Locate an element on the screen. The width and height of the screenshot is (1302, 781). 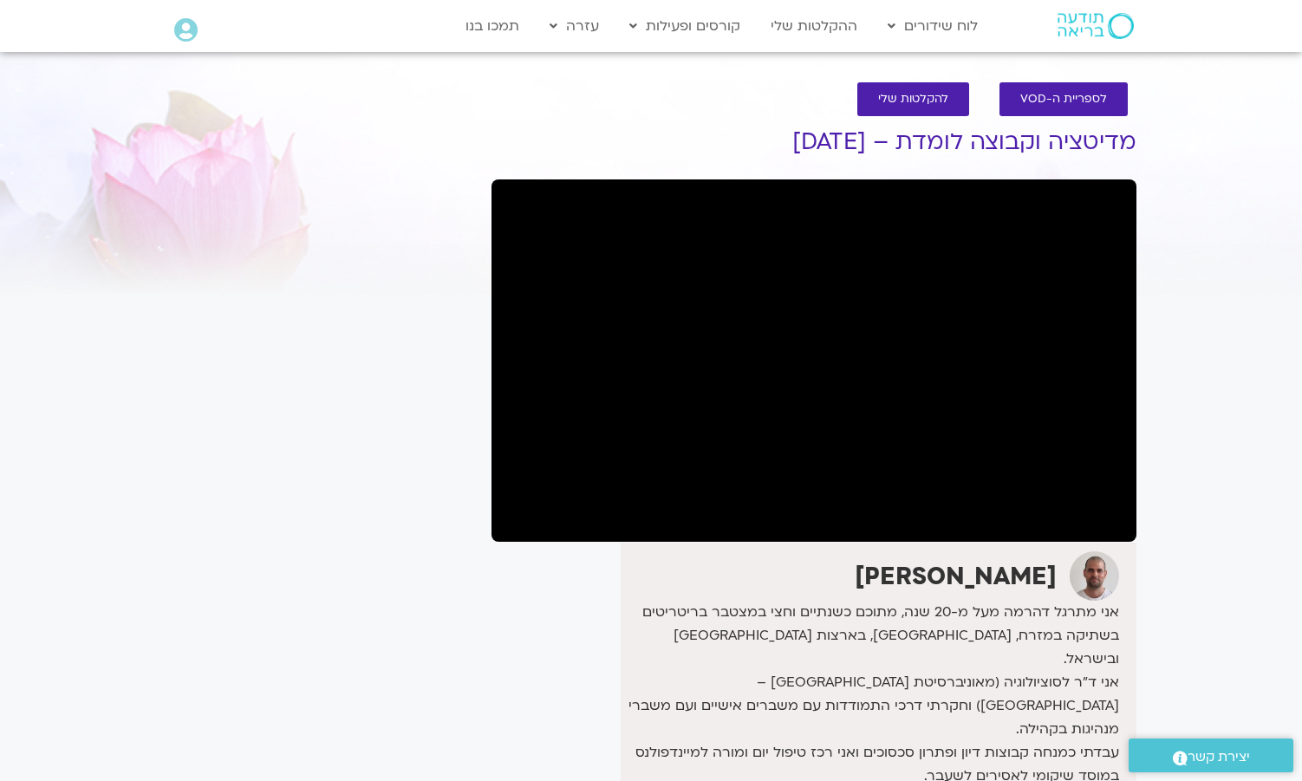
span: יצירת קשר is located at coordinates (1219, 757).